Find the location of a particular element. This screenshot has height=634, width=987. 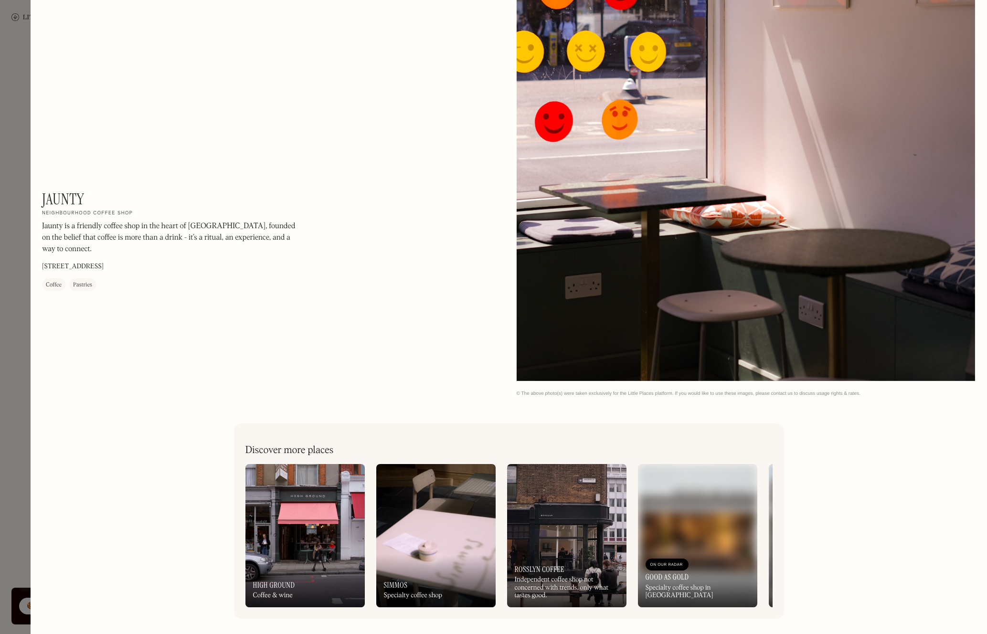

div: On Our Radar is located at coordinates (667, 565).